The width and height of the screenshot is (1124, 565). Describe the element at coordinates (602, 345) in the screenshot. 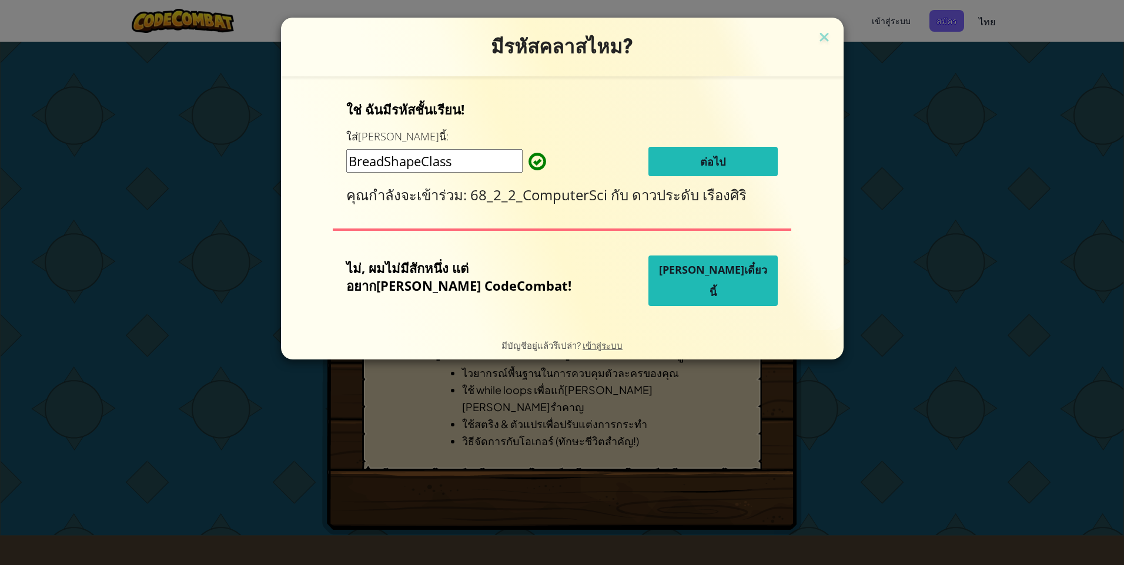

I see `a: เข้าสู่ระบบ` at that location.